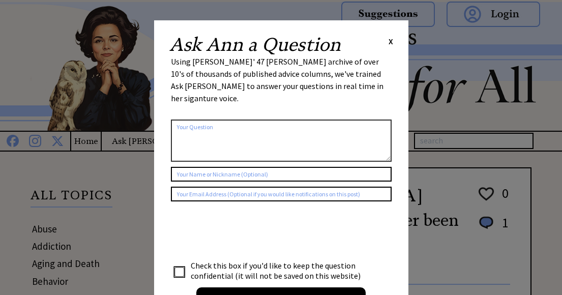  Describe the element at coordinates (281, 174) in the screenshot. I see `input: Your Name or Nickname (Optional)` at that location.